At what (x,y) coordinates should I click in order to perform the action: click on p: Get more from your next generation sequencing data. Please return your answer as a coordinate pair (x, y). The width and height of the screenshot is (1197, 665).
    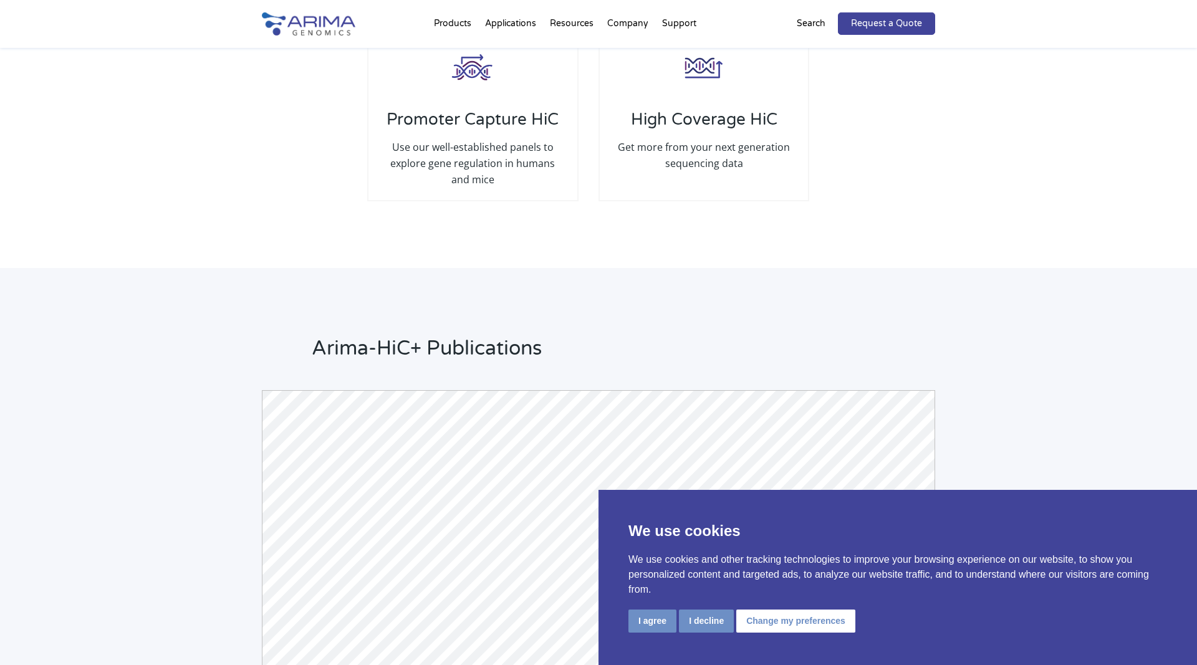
    Looking at the image, I should click on (704, 155).